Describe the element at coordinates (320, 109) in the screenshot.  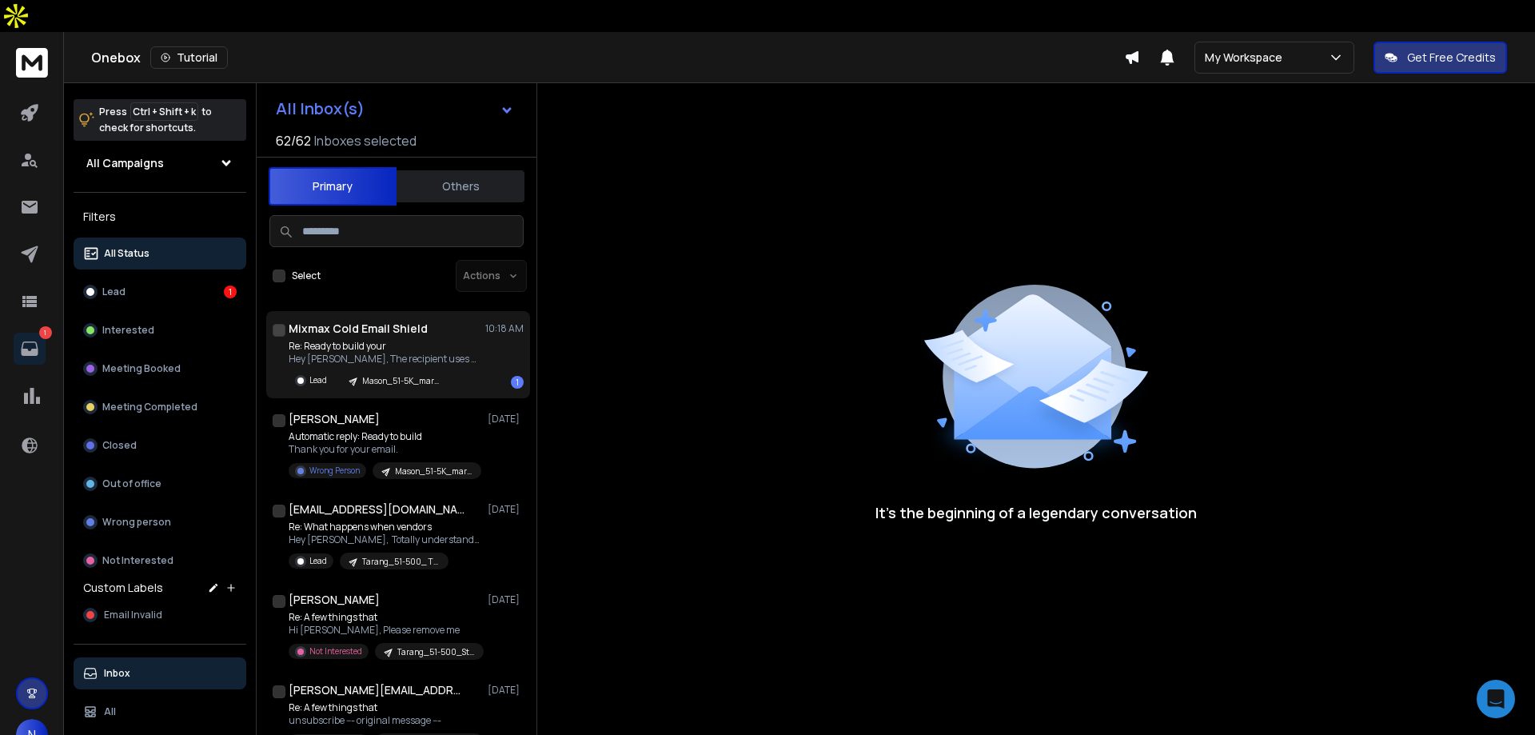
I see `h1: All Inbox(s)` at that location.